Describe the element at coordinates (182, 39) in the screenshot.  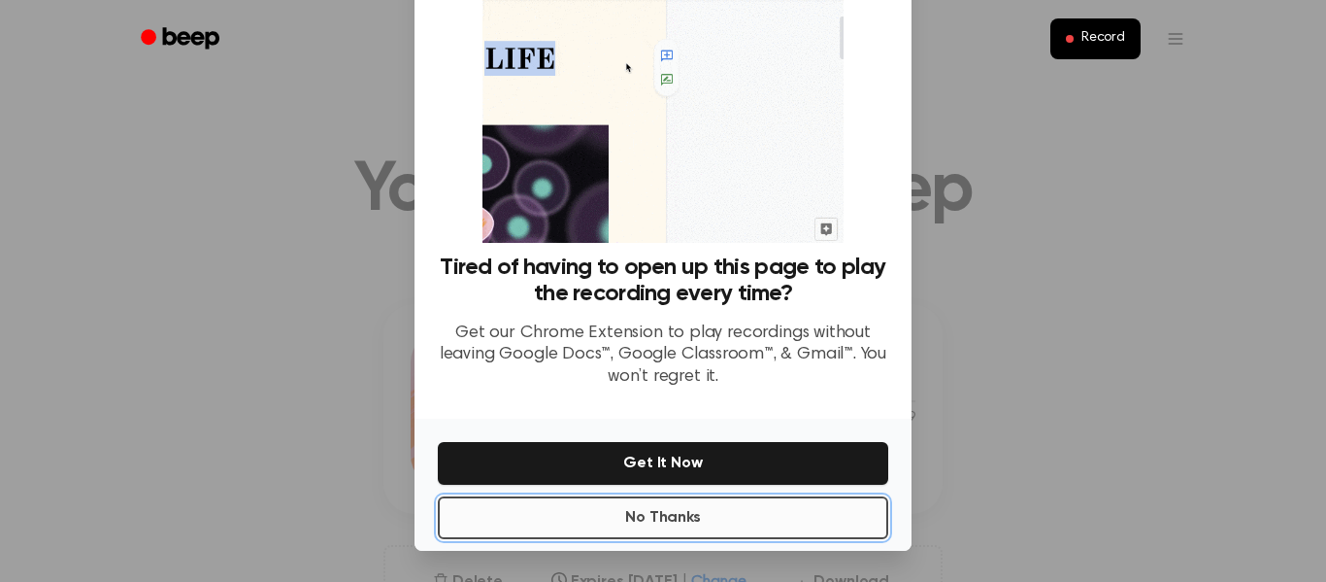
I see `a: Beep` at that location.